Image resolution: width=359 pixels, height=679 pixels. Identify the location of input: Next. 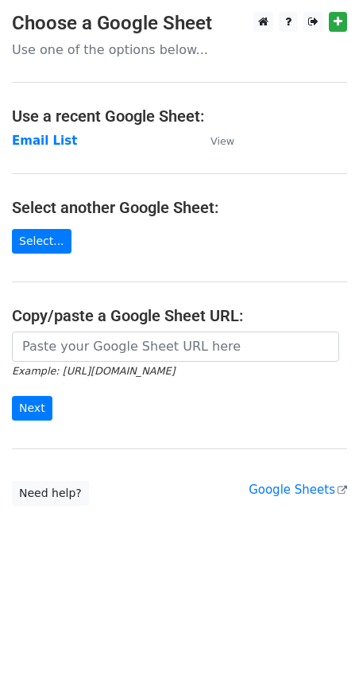
(32, 408).